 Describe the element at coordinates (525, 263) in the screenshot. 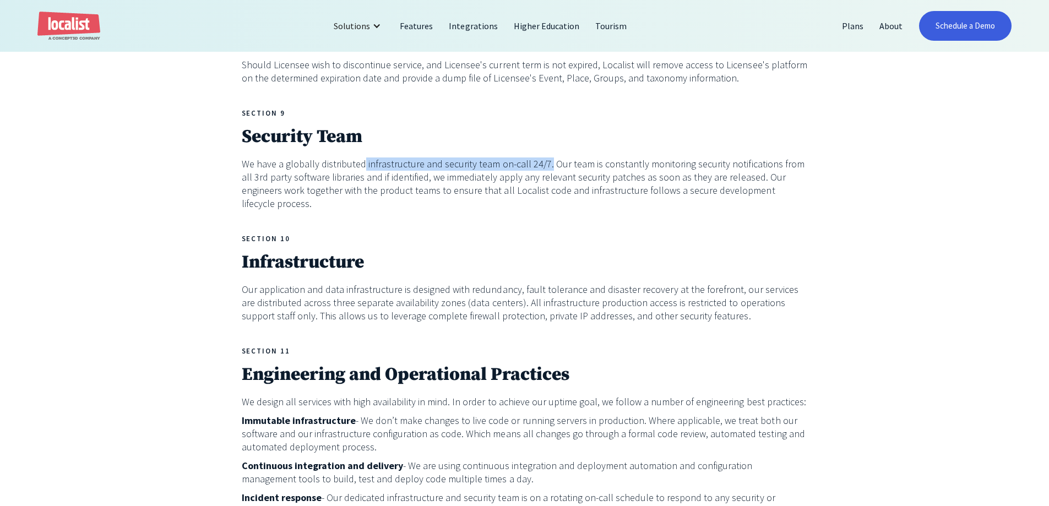

I see `h2: Infrastructure` at that location.